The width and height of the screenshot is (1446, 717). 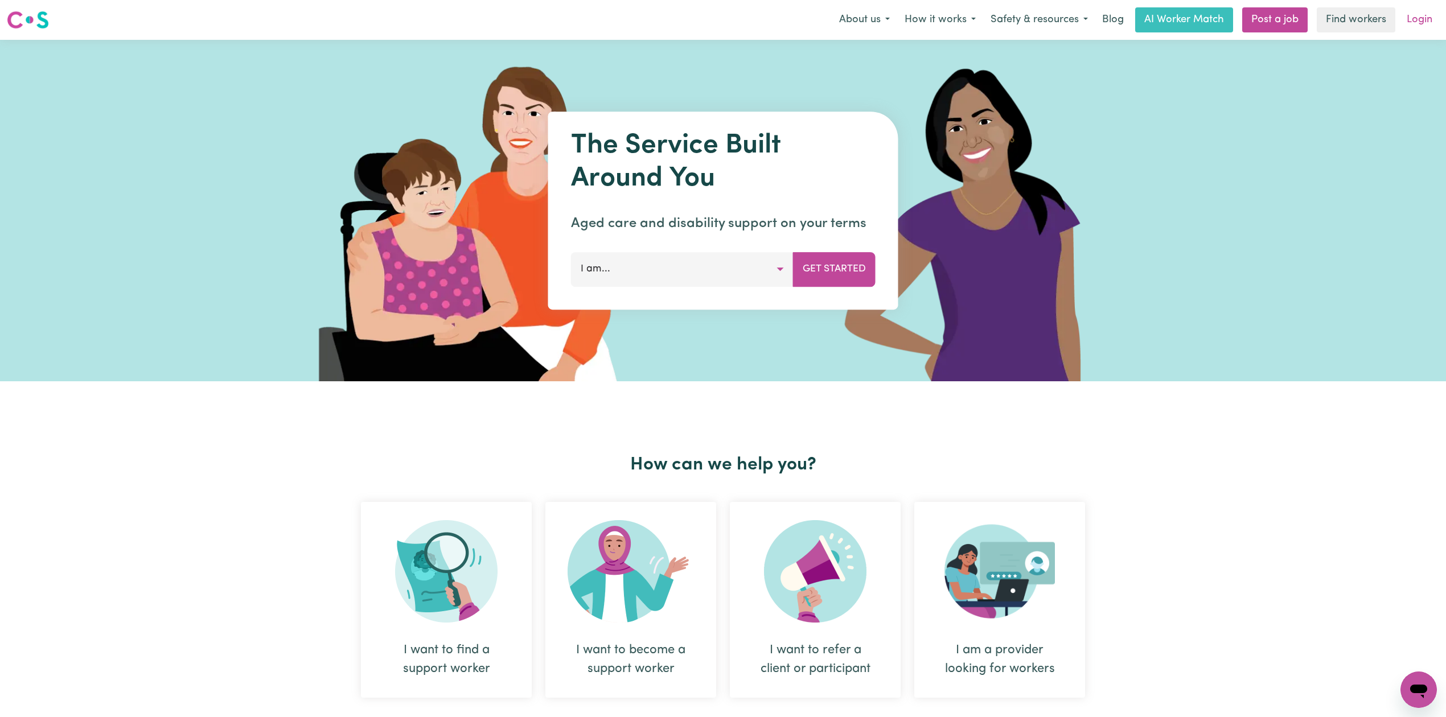 What do you see at coordinates (28, 20) in the screenshot?
I see `img: Careseekers logo` at bounding box center [28, 20].